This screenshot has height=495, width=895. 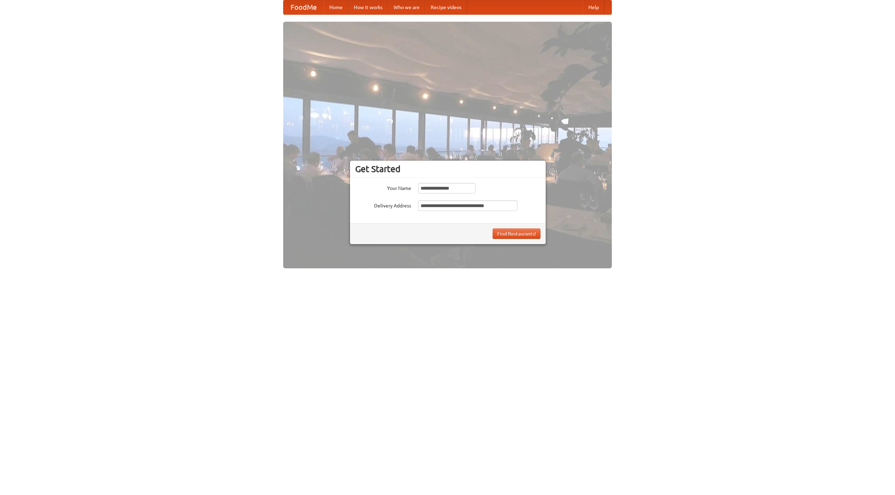 What do you see at coordinates (383, 187) in the screenshot?
I see `label: Your Name` at bounding box center [383, 187].